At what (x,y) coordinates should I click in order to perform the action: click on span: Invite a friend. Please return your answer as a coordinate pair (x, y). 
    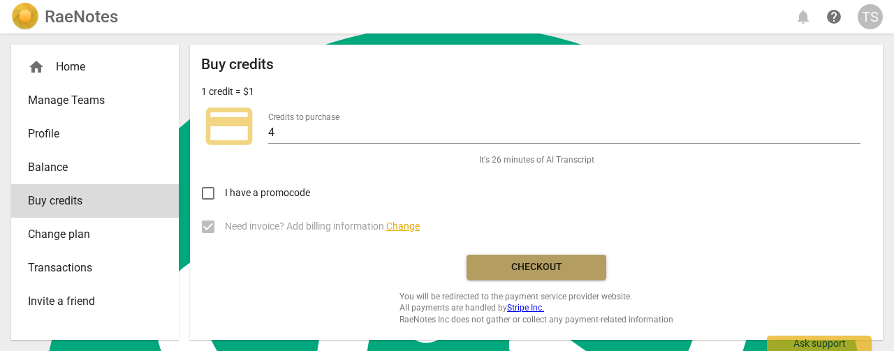
    Looking at the image, I should click on (89, 302).